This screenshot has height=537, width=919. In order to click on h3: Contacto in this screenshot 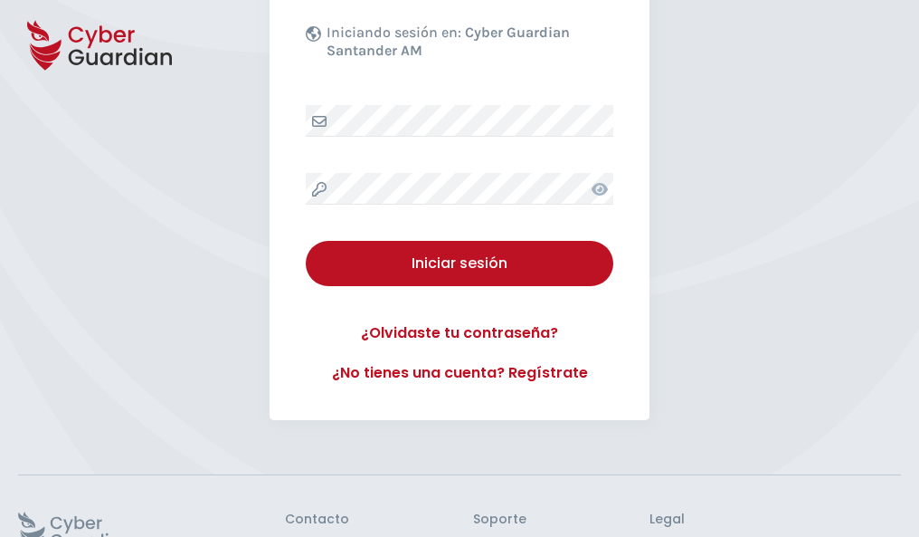, I will do `click(317, 519)`.